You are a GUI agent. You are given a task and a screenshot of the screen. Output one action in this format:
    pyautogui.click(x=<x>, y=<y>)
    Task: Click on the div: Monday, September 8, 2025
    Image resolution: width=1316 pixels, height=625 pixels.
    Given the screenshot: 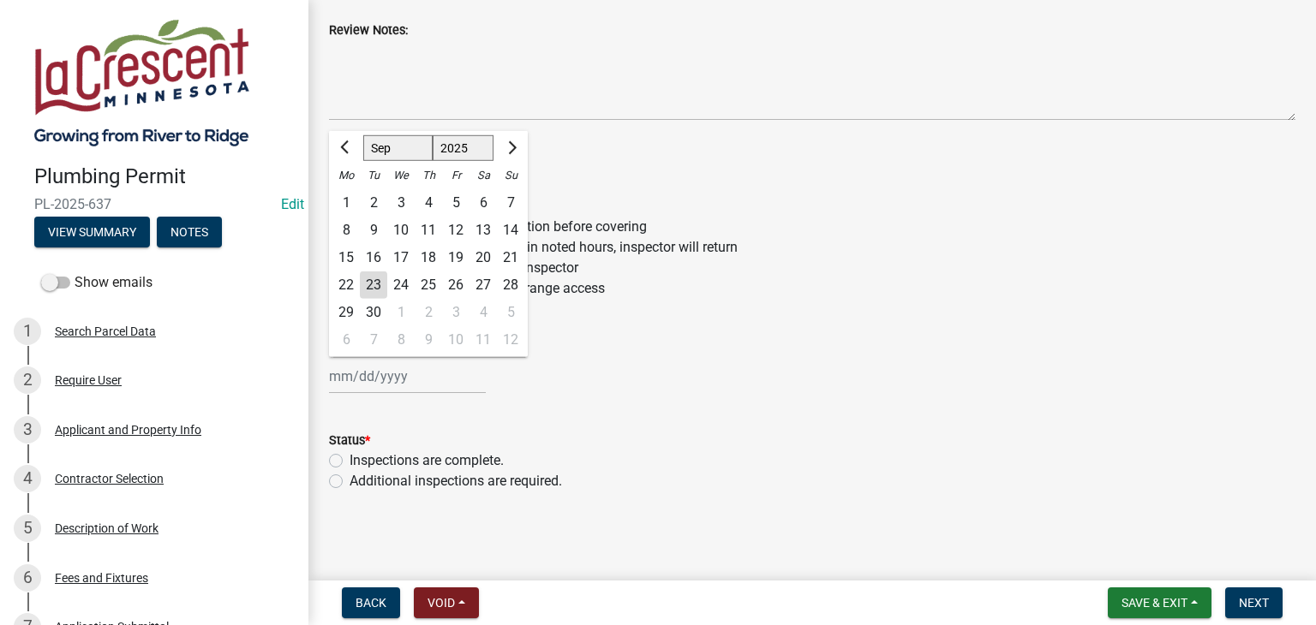 What is the action you would take?
    pyautogui.click(x=346, y=230)
    